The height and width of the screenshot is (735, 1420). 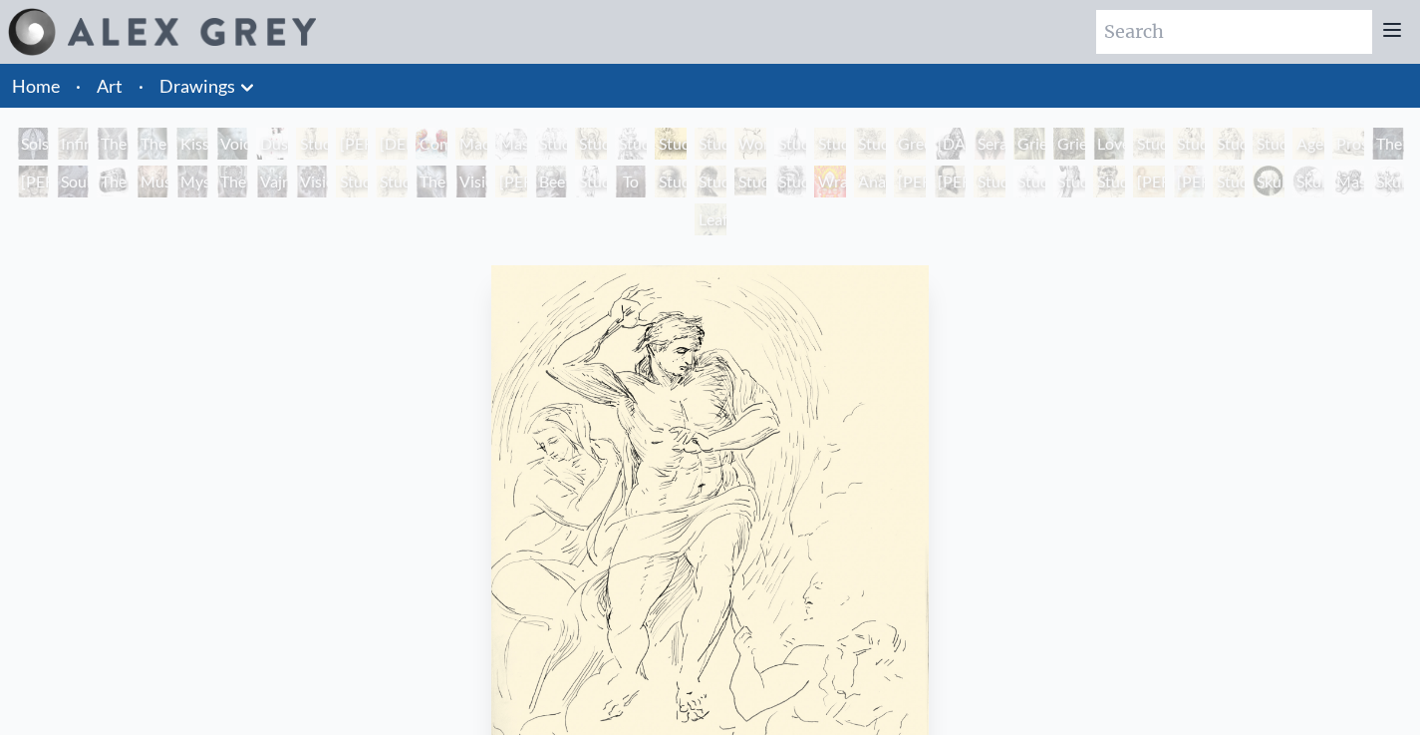 I want to click on div: Vajra Brush, so click(x=272, y=181).